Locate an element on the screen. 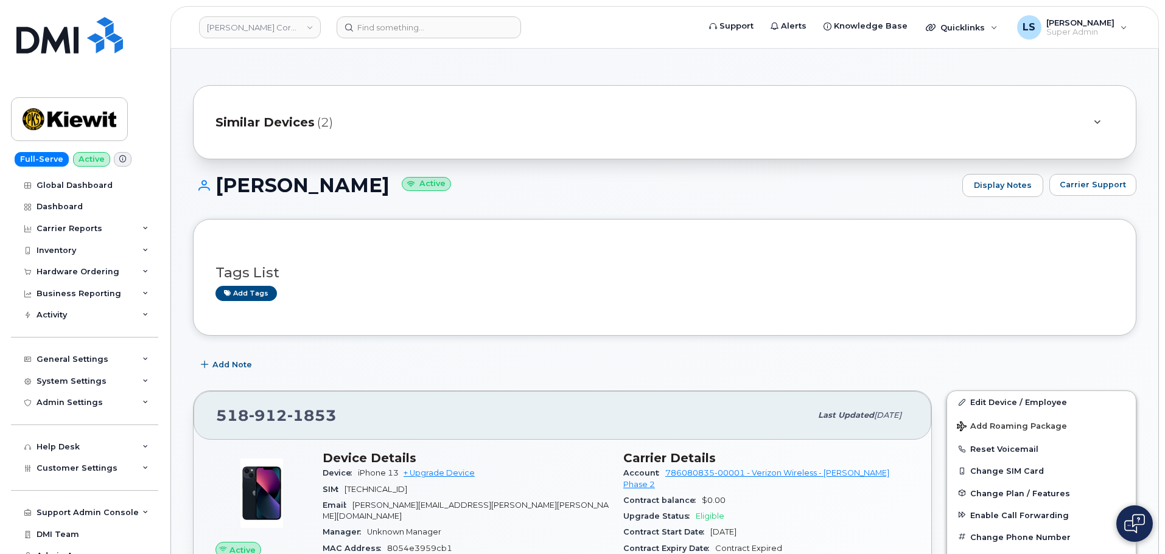 Image resolution: width=1165 pixels, height=554 pixels. a: Add tags is located at coordinates (246, 293).